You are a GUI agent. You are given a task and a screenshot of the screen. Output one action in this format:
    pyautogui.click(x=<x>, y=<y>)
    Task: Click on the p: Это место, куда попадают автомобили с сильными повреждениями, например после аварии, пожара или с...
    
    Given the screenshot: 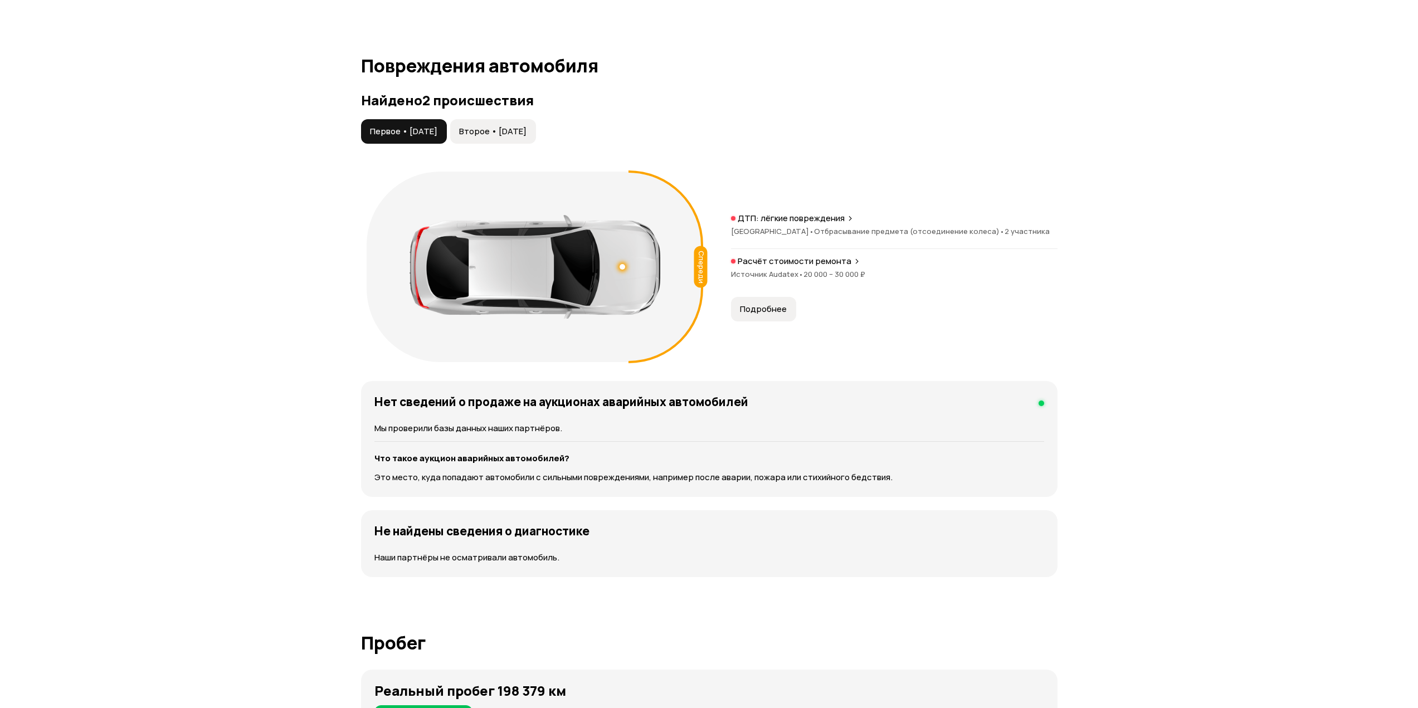 What is the action you would take?
    pyautogui.click(x=709, y=477)
    